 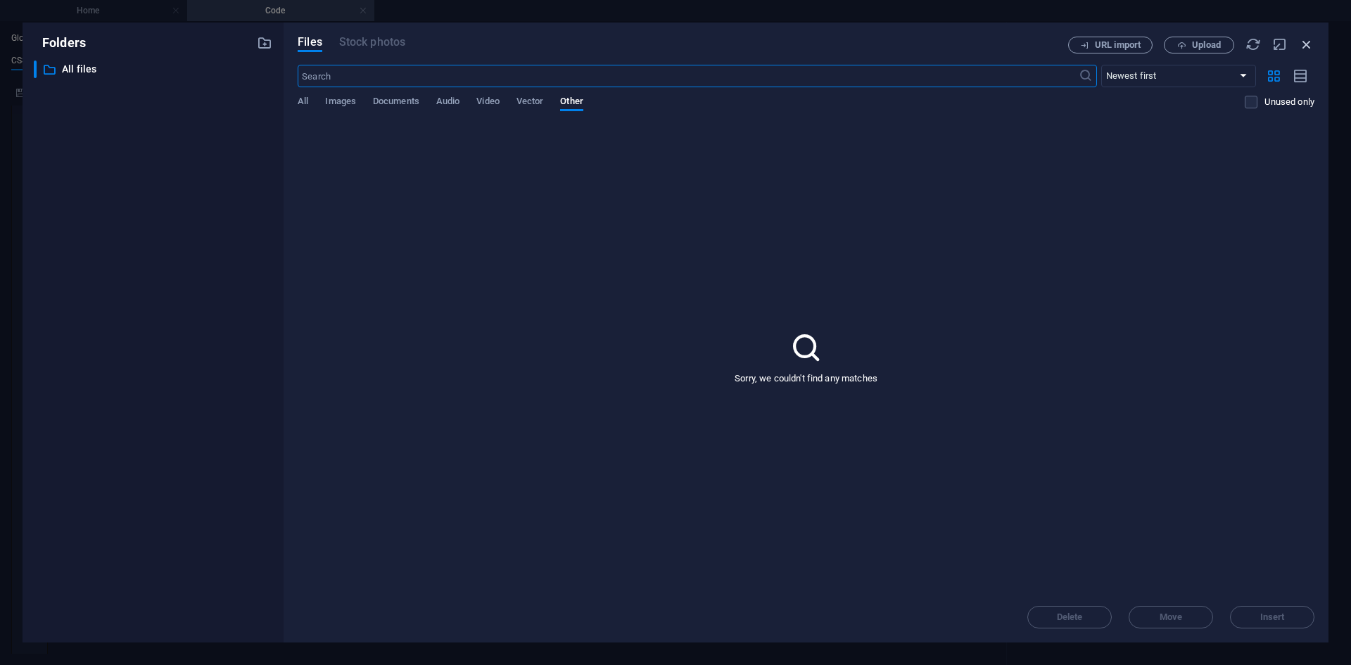 I want to click on p: Sorry, we couldn't find any matches, so click(x=806, y=379).